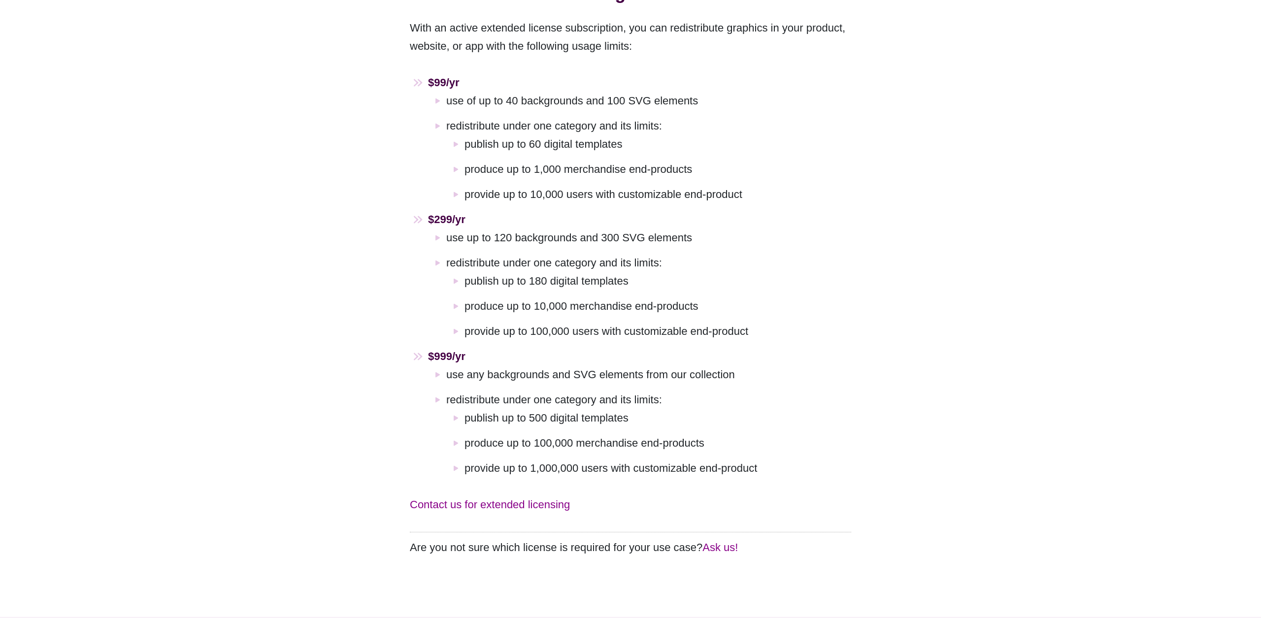 The width and height of the screenshot is (1261, 620). What do you see at coordinates (649, 374) in the screenshot?
I see `li: use any backgrounds and SVG elements from our collection` at bounding box center [649, 374].